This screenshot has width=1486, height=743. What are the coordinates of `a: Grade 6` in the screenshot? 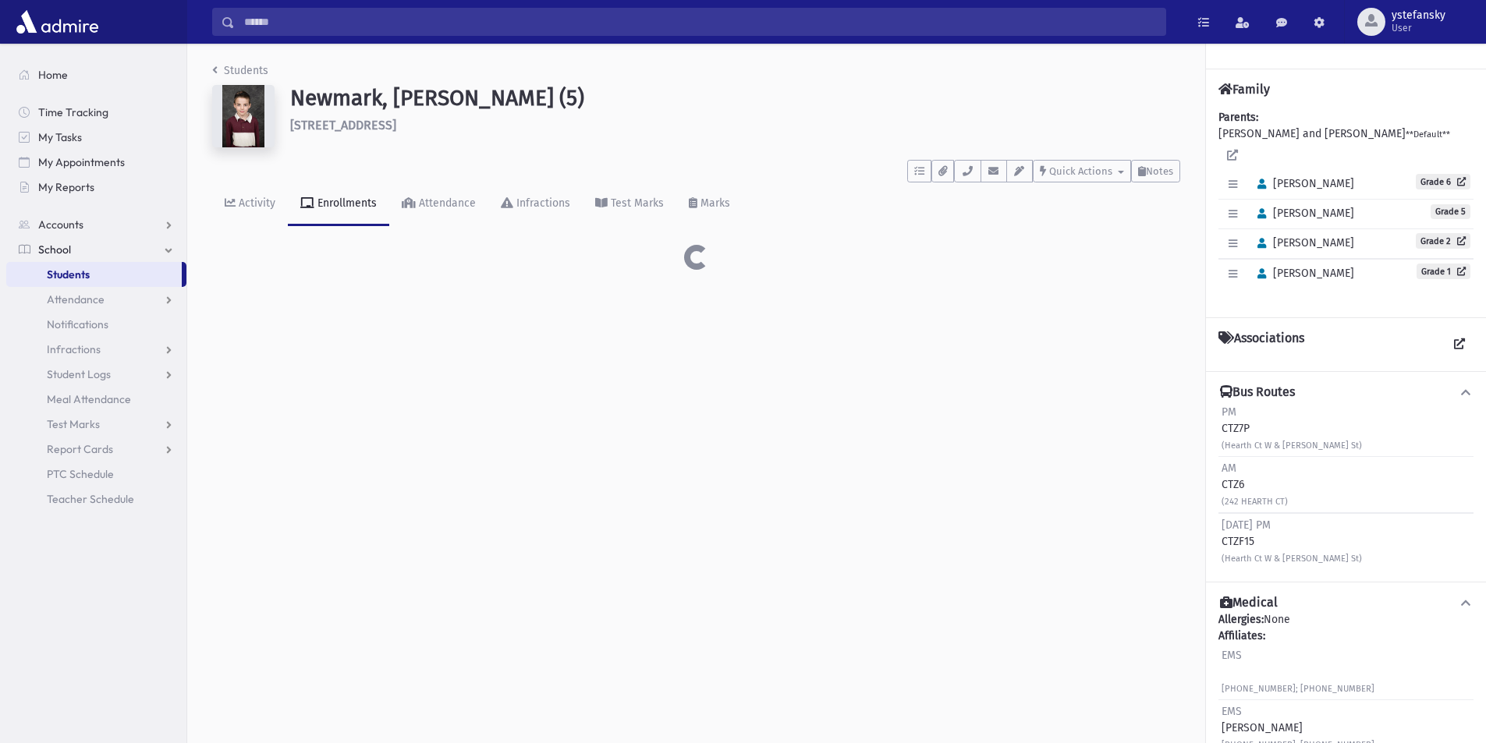 It's located at (1443, 182).